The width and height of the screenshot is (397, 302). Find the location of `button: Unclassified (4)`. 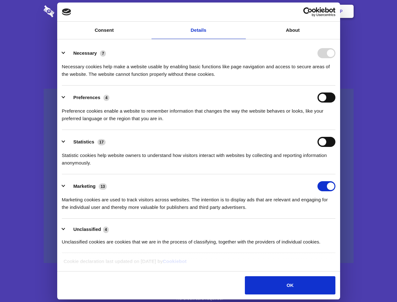

button: Unclassified (4) is located at coordinates (87, 229).